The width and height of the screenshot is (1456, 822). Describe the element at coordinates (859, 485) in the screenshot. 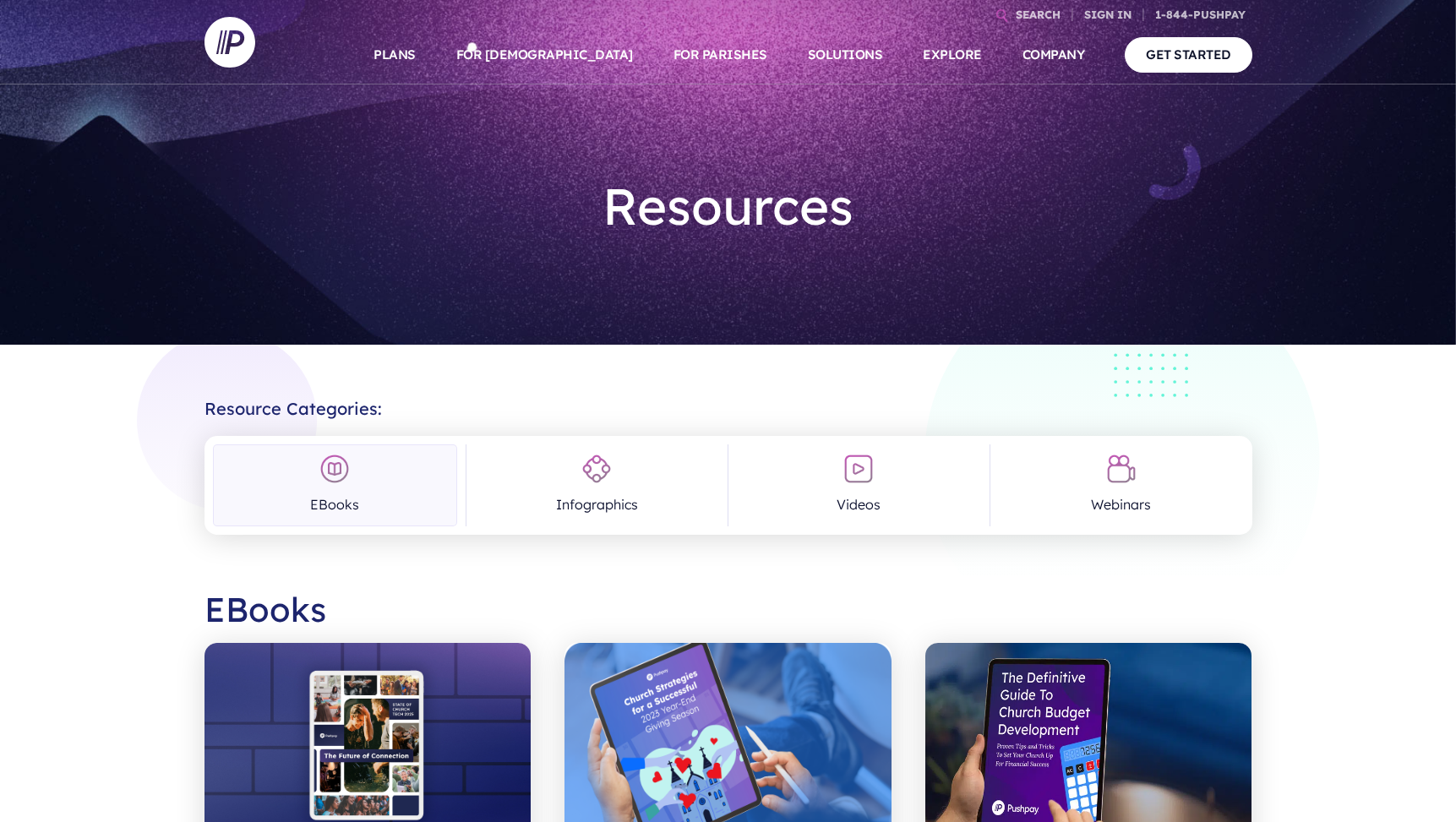

I see `a: Videos` at that location.